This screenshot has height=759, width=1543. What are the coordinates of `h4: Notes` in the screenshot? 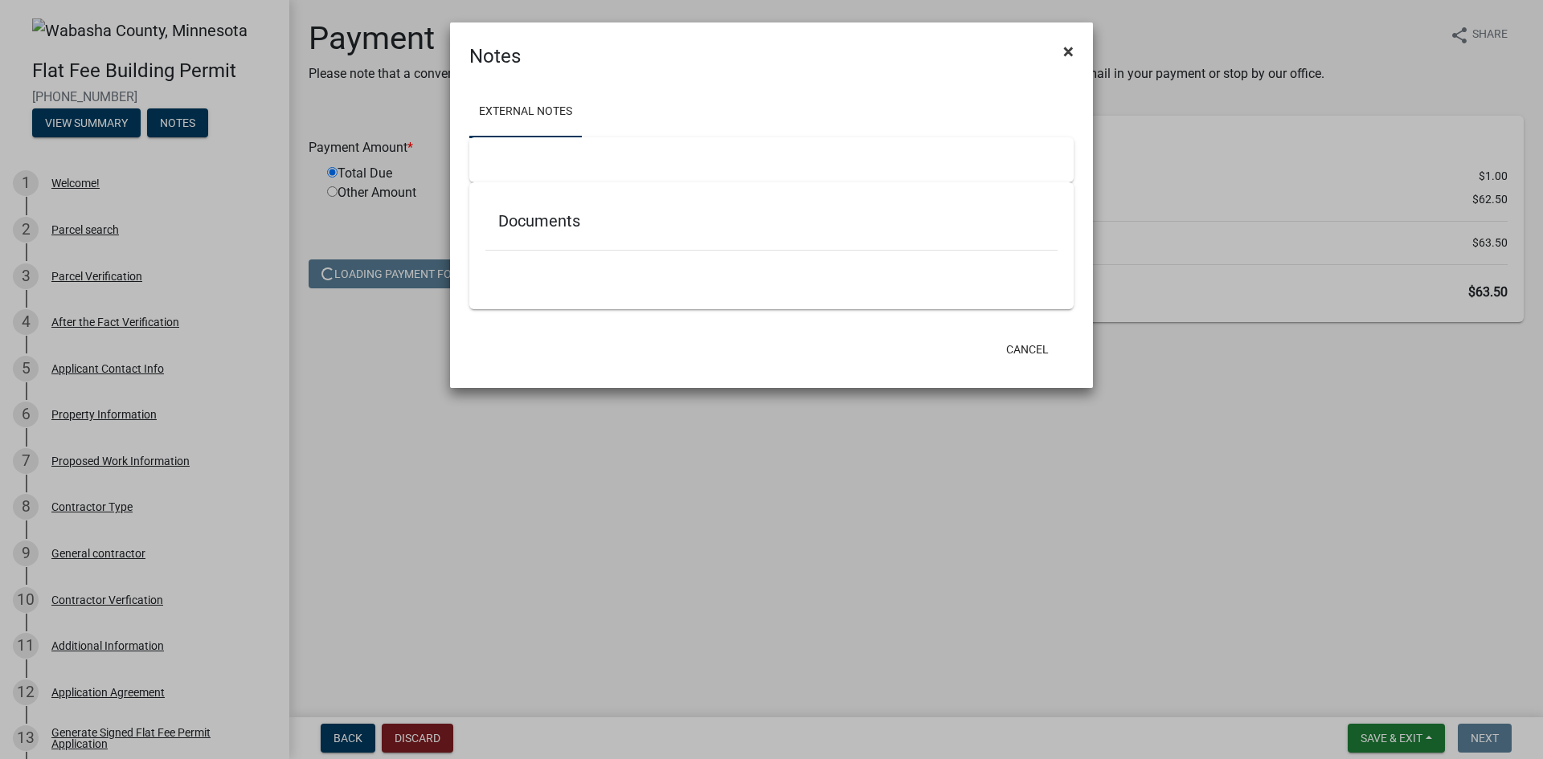 It's located at (495, 56).